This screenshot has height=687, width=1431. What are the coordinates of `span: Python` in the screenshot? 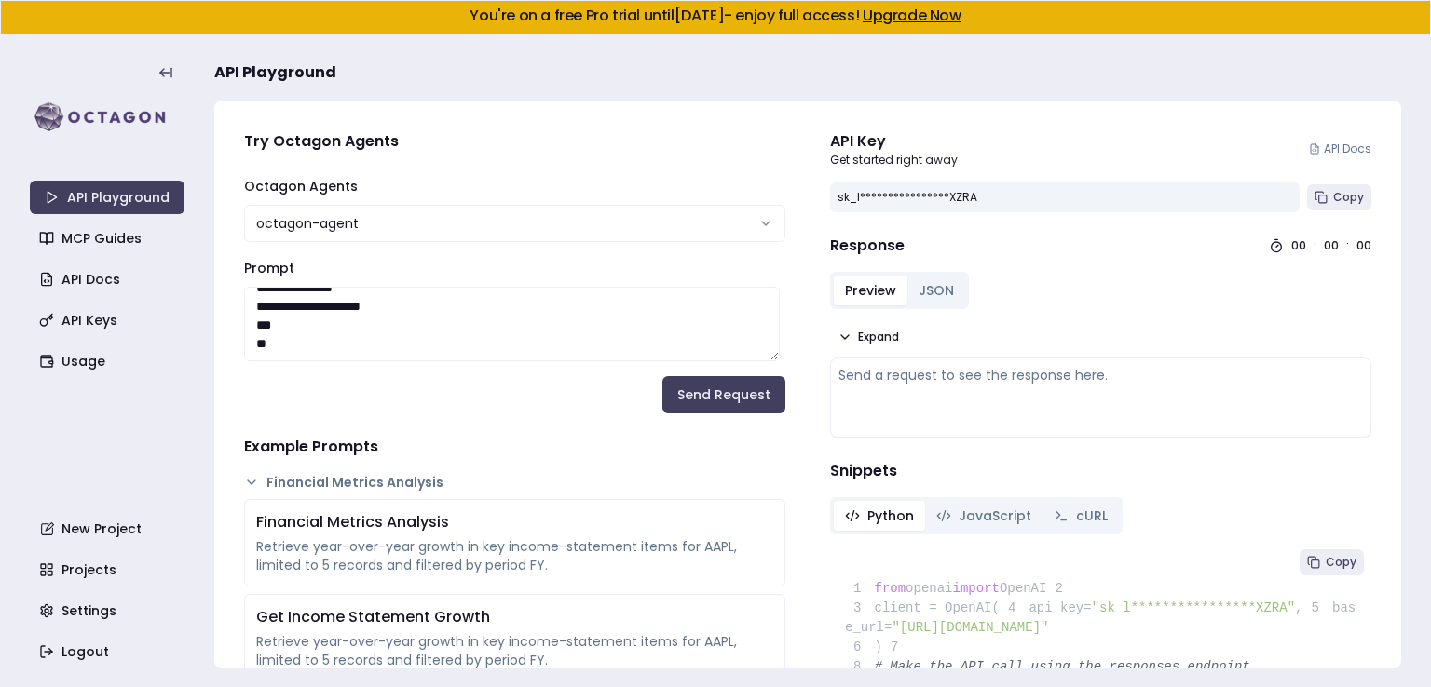 It's located at (890, 516).